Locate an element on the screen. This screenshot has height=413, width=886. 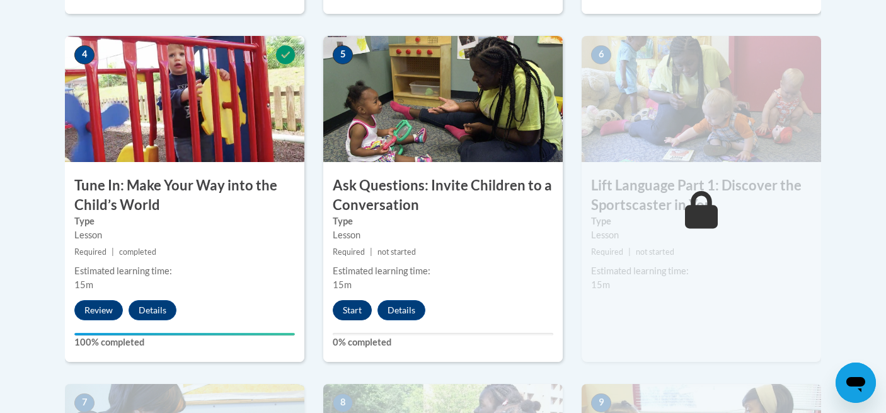
span: completed is located at coordinates (137, 251).